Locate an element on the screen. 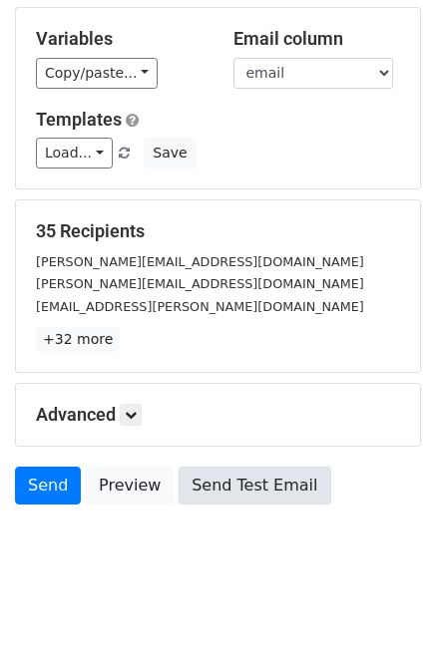 The height and width of the screenshot is (672, 436). a: Copy/paste... is located at coordinates (97, 73).